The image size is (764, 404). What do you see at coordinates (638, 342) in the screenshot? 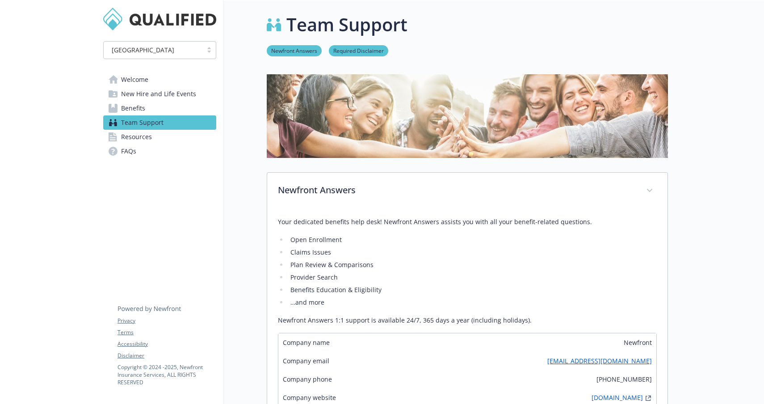
I see `span: Newfront` at bounding box center [638, 342].